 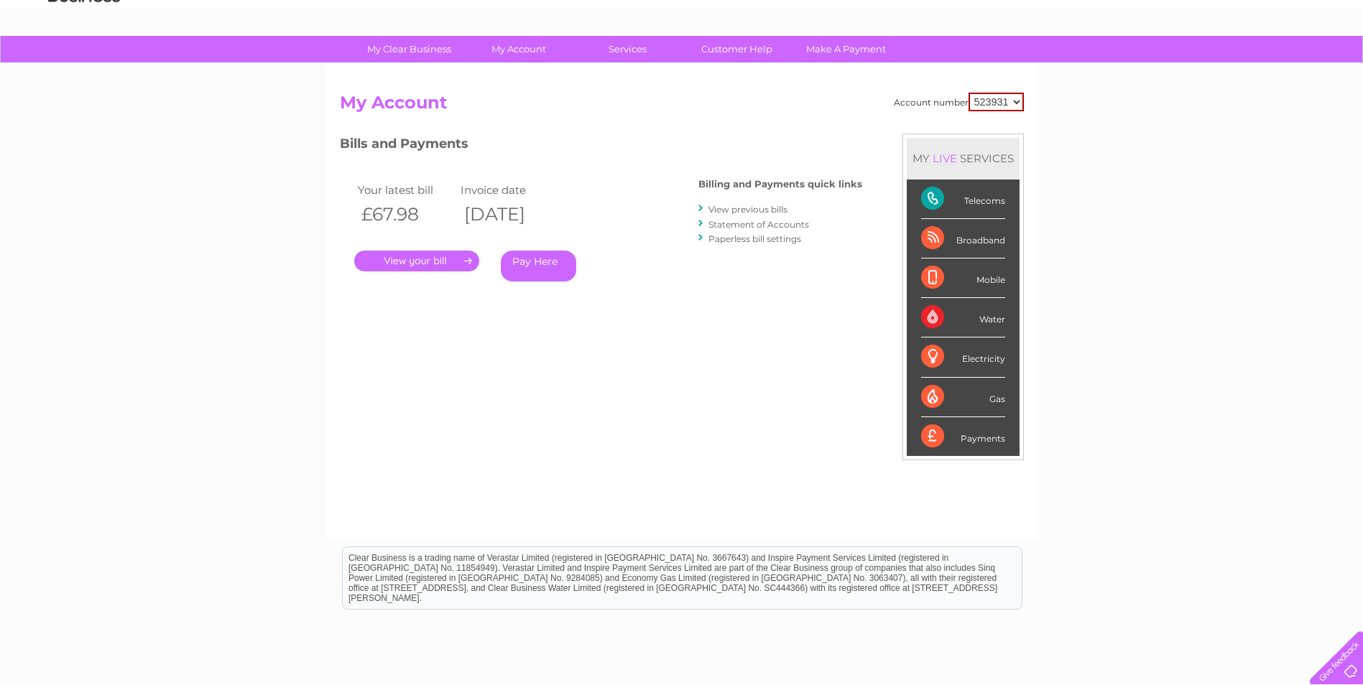 I want to click on a: View previous bills, so click(x=748, y=209).